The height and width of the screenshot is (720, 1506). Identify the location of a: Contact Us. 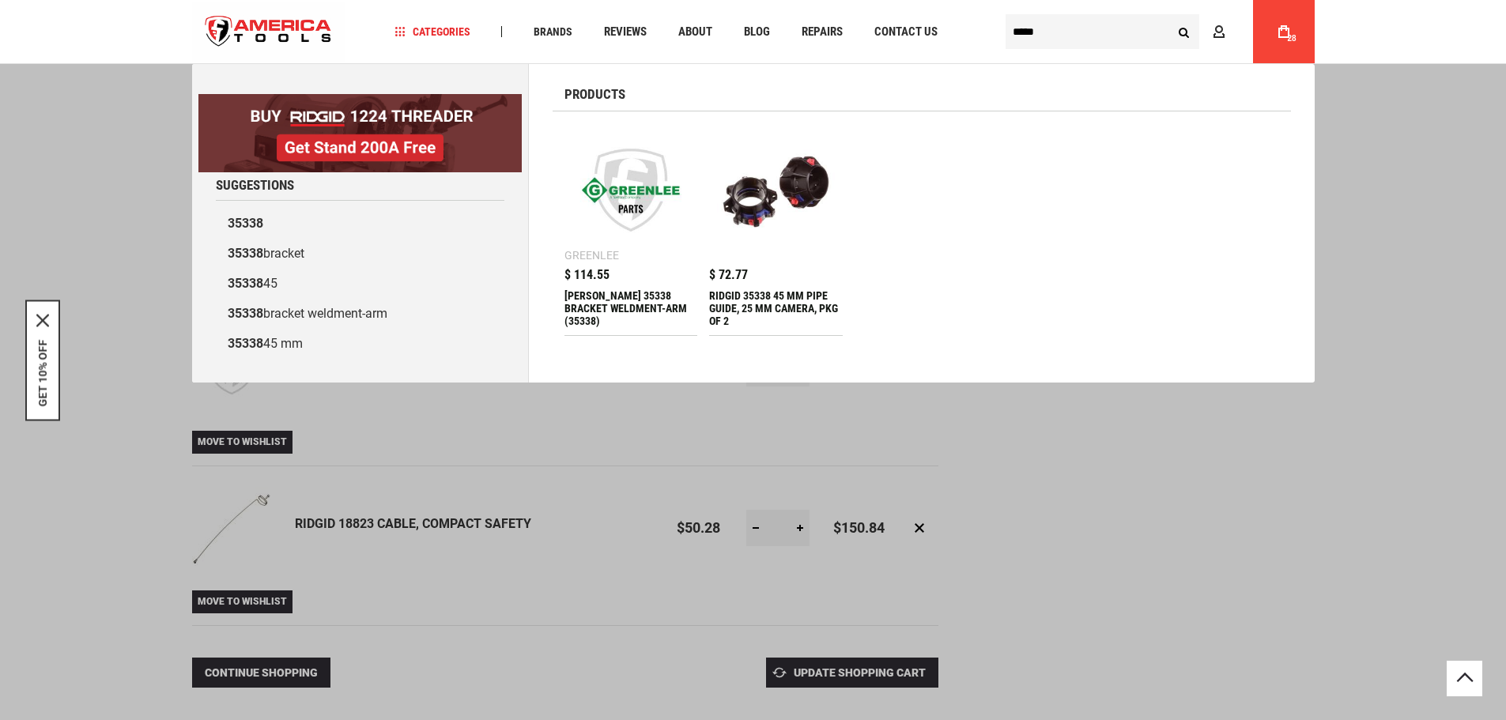
(906, 32).